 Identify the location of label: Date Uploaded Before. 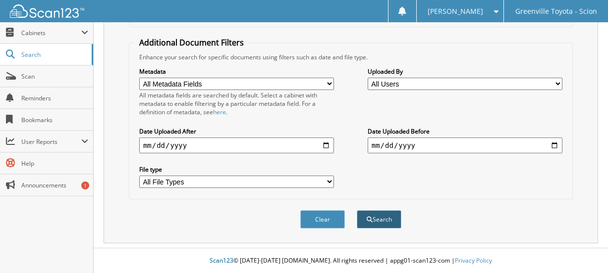
(464, 131).